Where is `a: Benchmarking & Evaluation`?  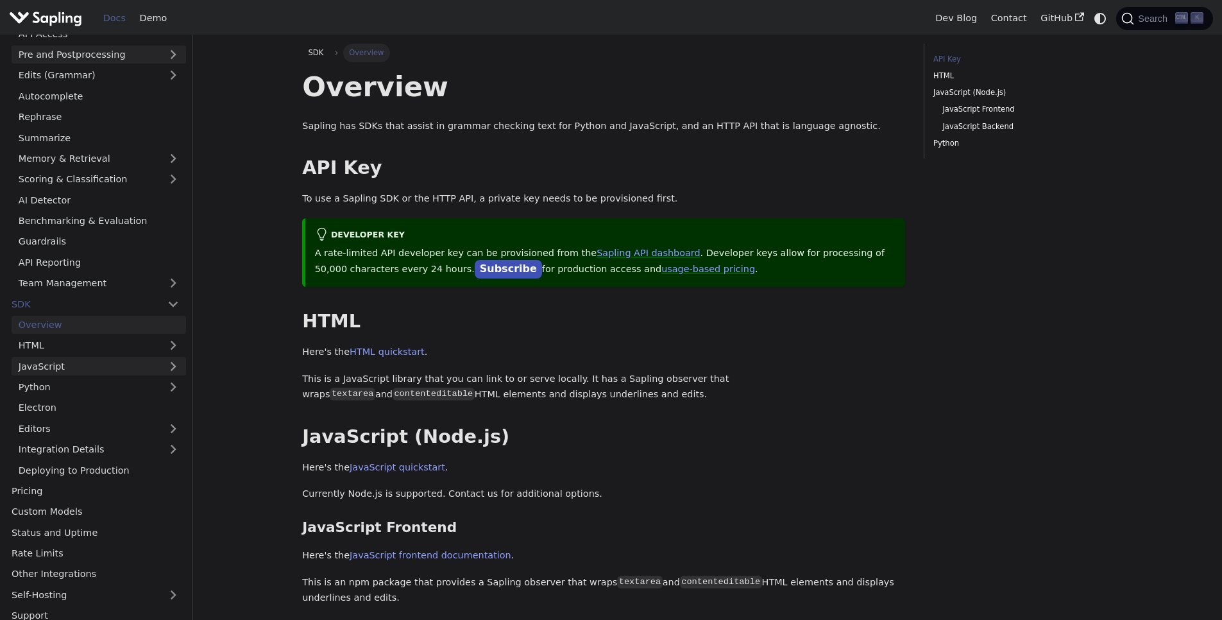
a: Benchmarking & Evaluation is located at coordinates (99, 221).